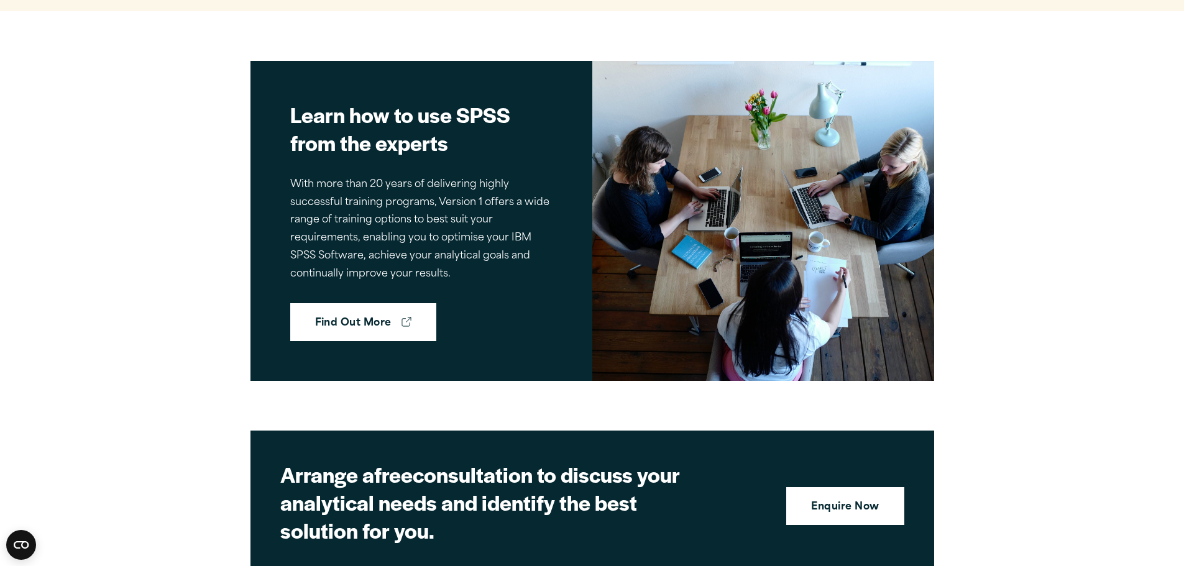  What do you see at coordinates (845, 508) in the screenshot?
I see `strong: Enquire Now` at bounding box center [845, 508].